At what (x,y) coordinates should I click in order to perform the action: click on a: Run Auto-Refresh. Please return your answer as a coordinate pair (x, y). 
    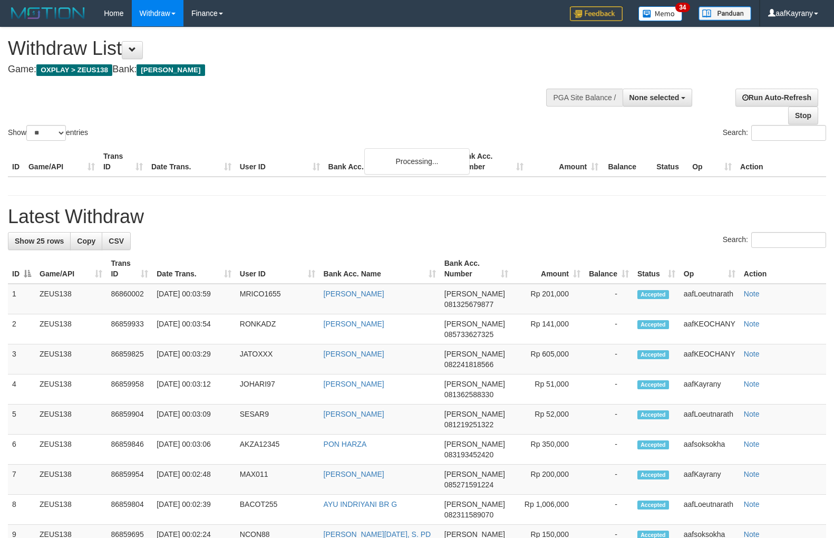
    Looking at the image, I should click on (777, 98).